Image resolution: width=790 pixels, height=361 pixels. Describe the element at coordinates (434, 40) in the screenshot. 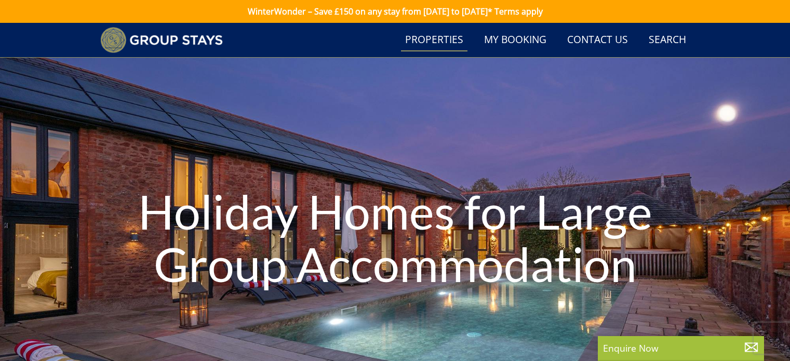

I see `a: Properties` at that location.